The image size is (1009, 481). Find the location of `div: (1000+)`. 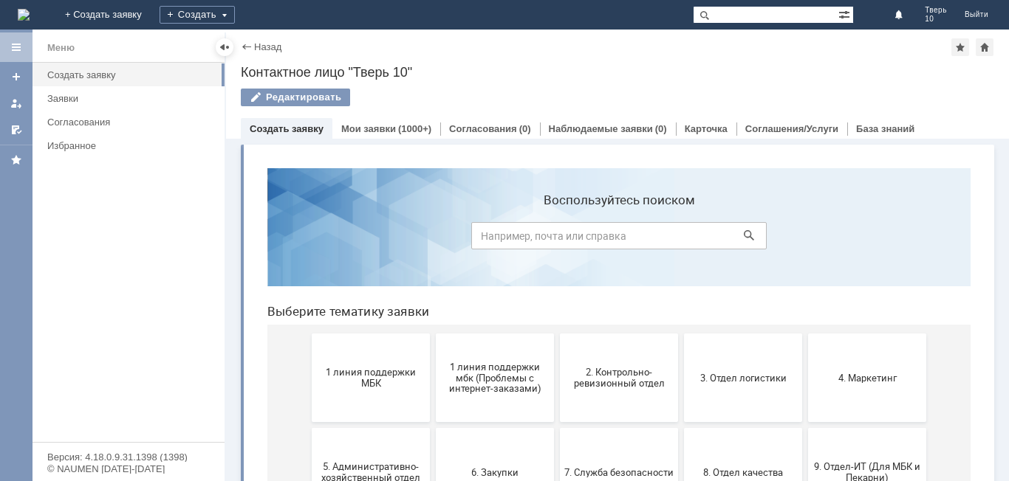

div: (1000+) is located at coordinates (414, 128).